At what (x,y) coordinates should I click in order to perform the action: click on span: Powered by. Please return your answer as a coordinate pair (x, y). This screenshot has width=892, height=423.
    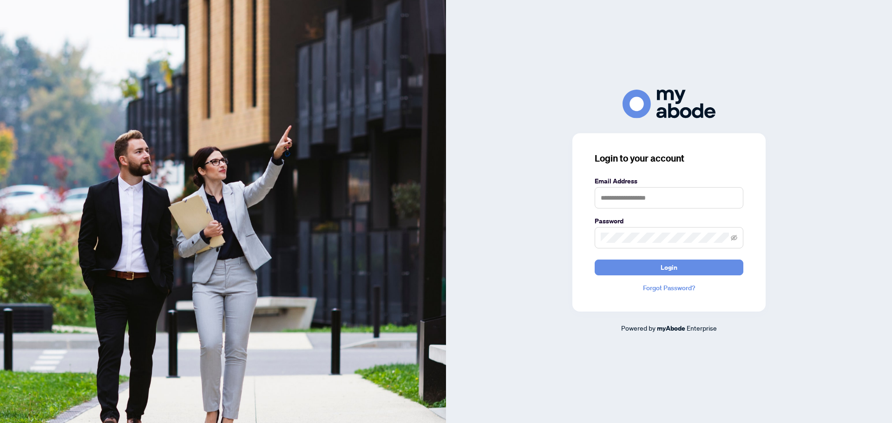
    Looking at the image, I should click on (639, 328).